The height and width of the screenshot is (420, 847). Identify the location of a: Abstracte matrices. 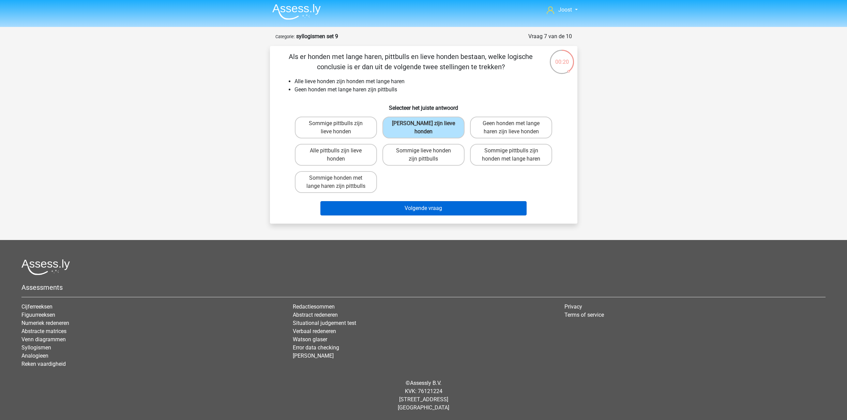
(44, 331).